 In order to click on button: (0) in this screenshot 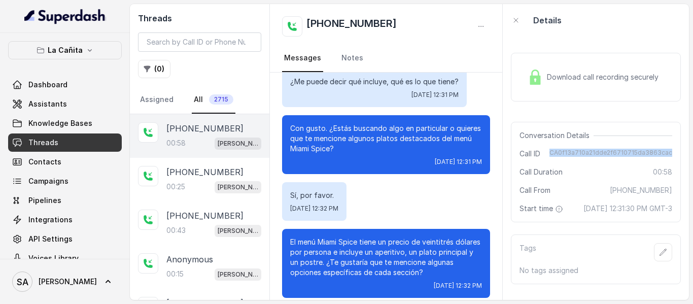, I will do `click(154, 69)`.